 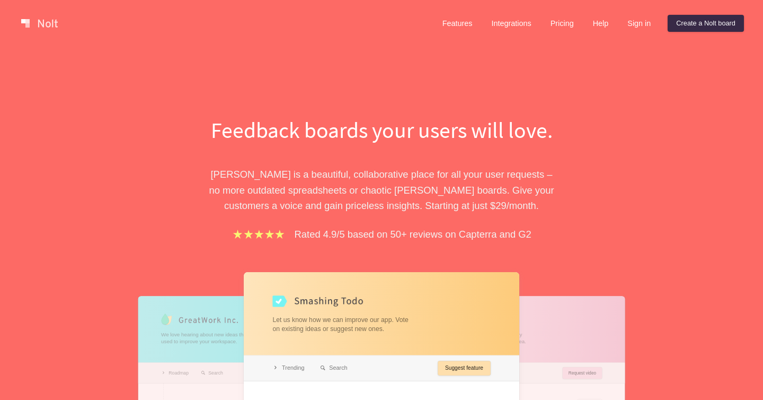 What do you see at coordinates (639, 23) in the screenshot?
I see `a: Sign in` at bounding box center [639, 23].